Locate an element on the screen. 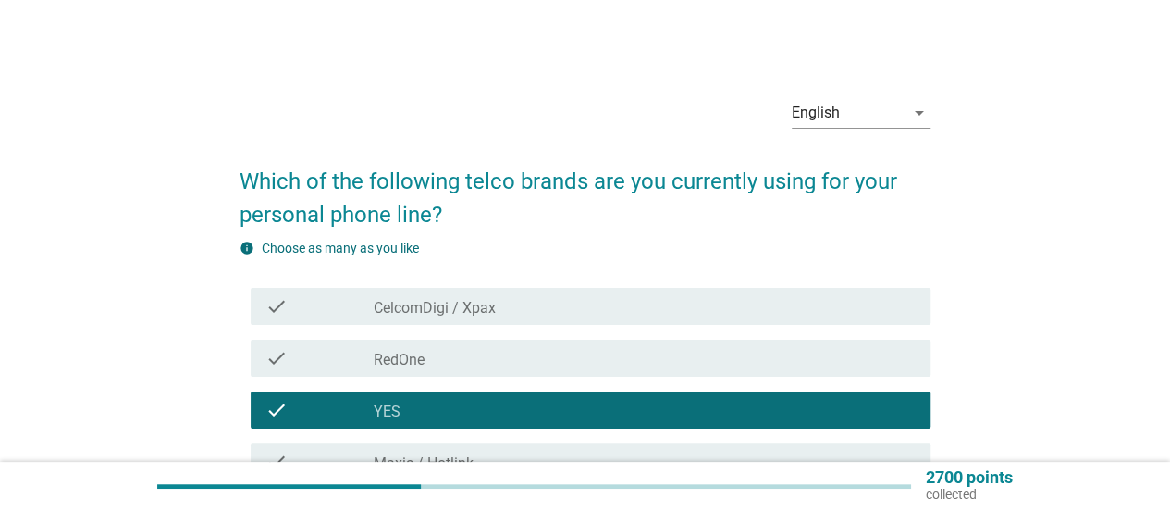  label: CelcomDigi / Xpax is located at coordinates (435, 308).